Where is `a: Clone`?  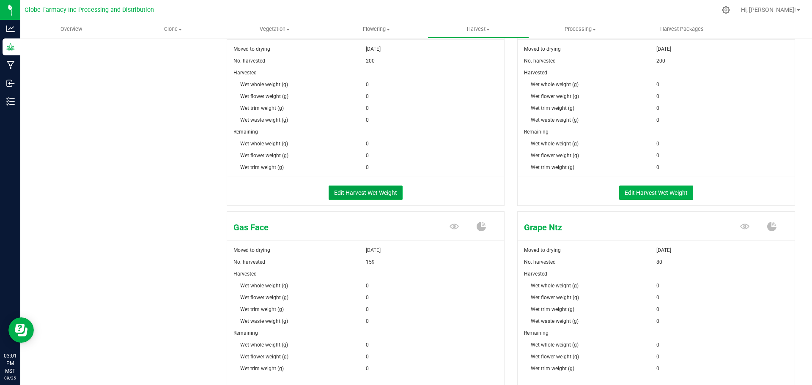 a: Clone is located at coordinates (173, 29).